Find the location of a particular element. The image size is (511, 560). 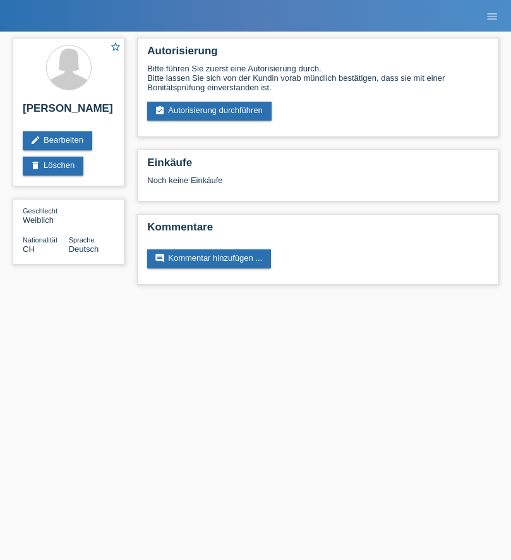

span: Schweiz is located at coordinates (28, 249).